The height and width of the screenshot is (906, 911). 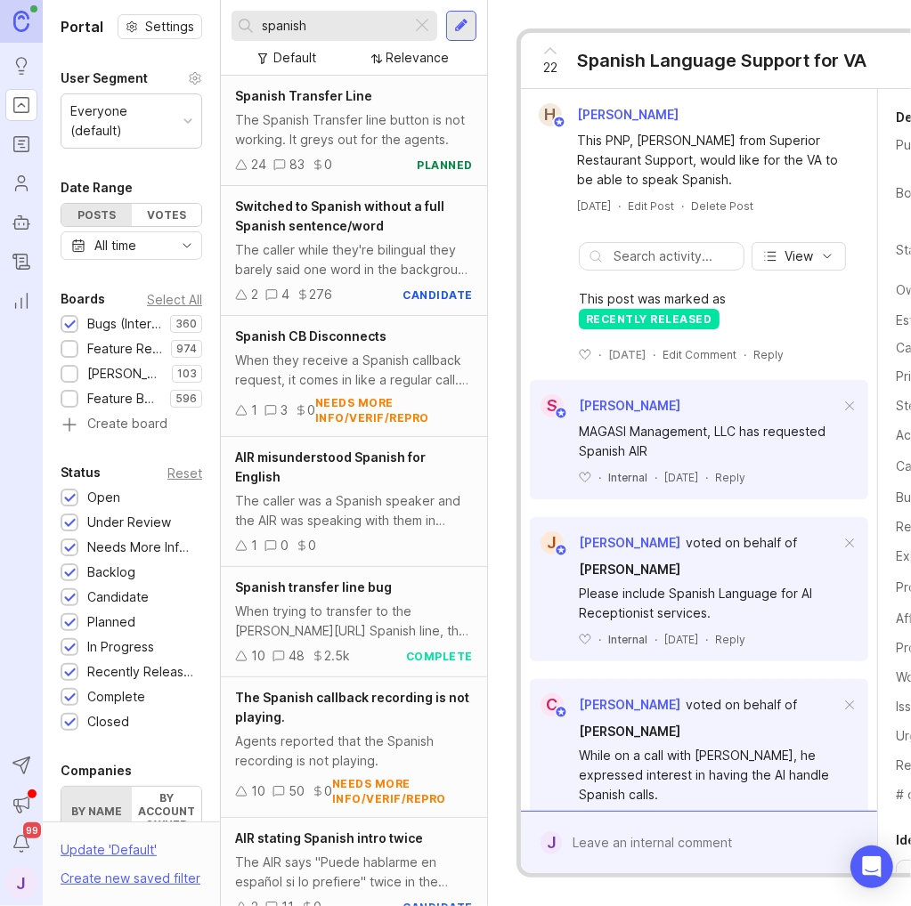 I want to click on div: complete, so click(x=439, y=656).